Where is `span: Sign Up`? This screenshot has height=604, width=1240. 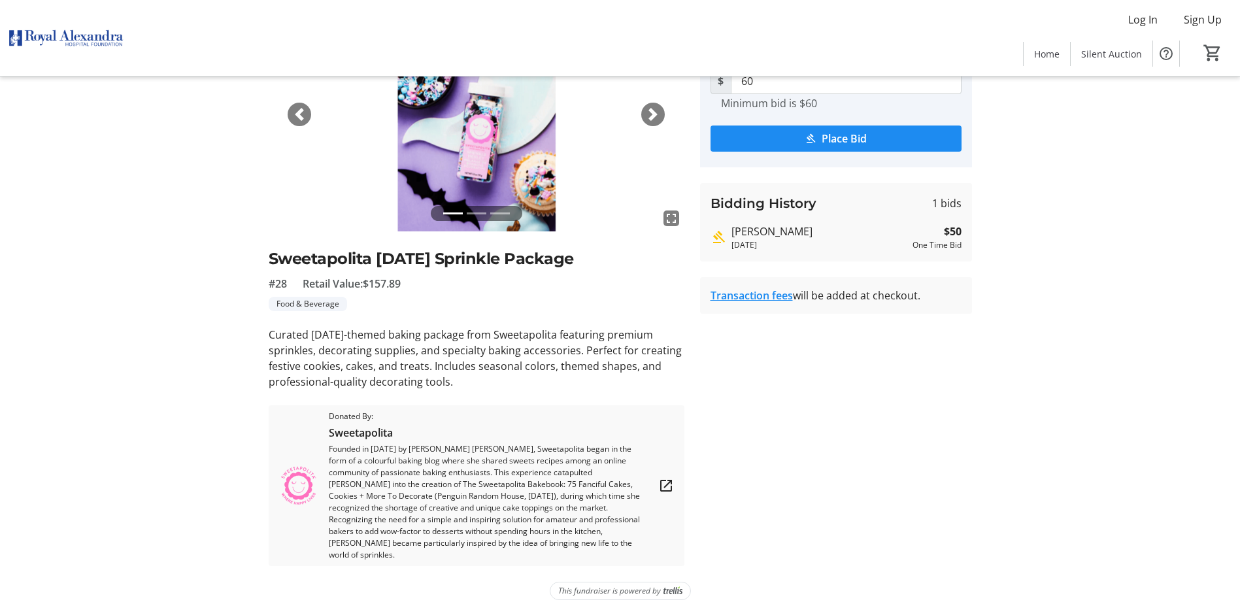
span: Sign Up is located at coordinates (1203, 20).